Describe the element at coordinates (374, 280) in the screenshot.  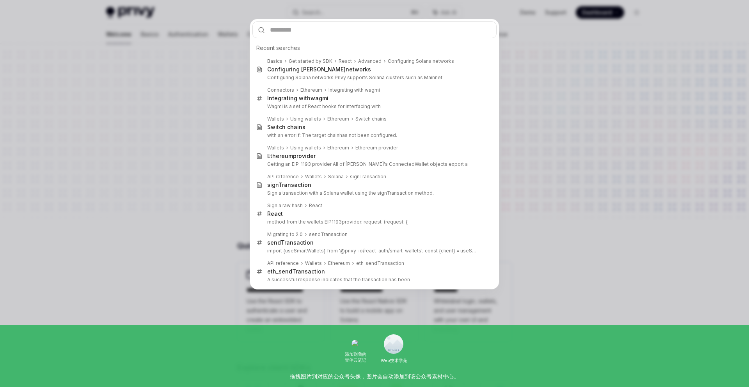
I see `p: A successful response indicates that the transaction has been` at that location.